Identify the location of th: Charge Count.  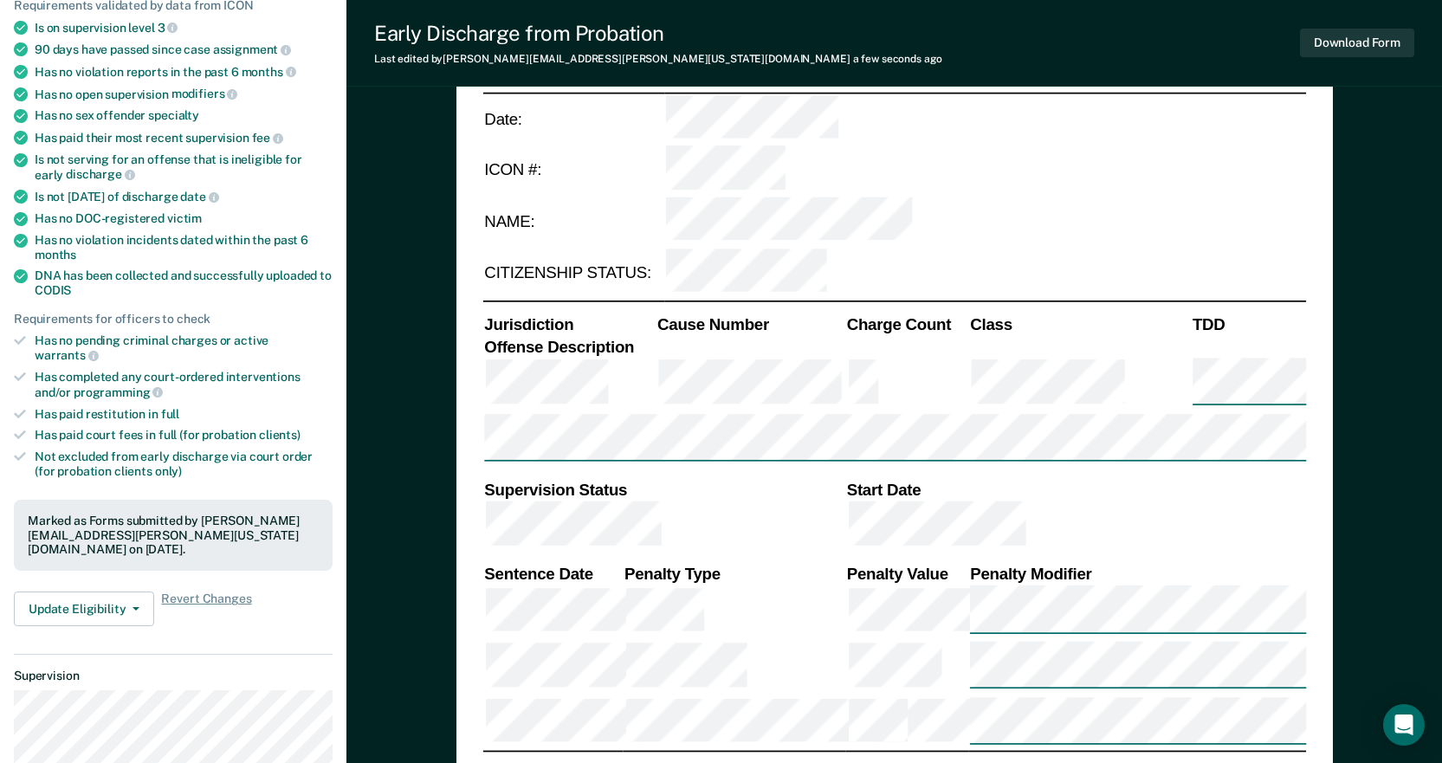
(906, 325).